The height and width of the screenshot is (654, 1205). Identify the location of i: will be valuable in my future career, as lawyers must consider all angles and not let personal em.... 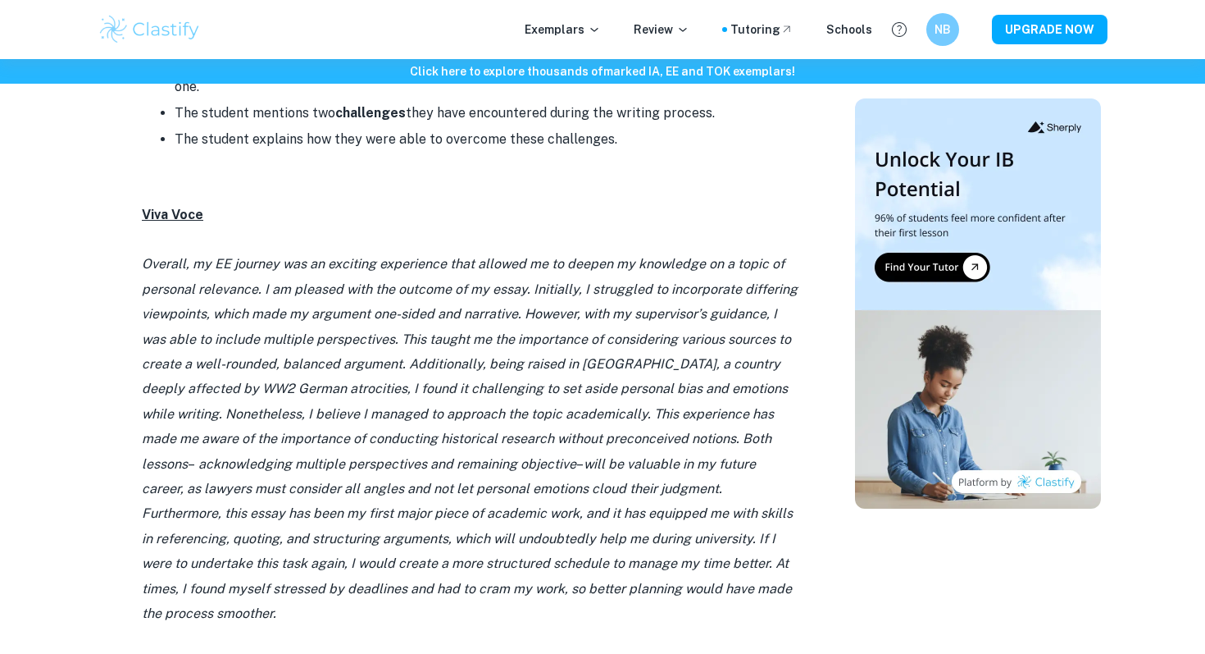
(467, 538).